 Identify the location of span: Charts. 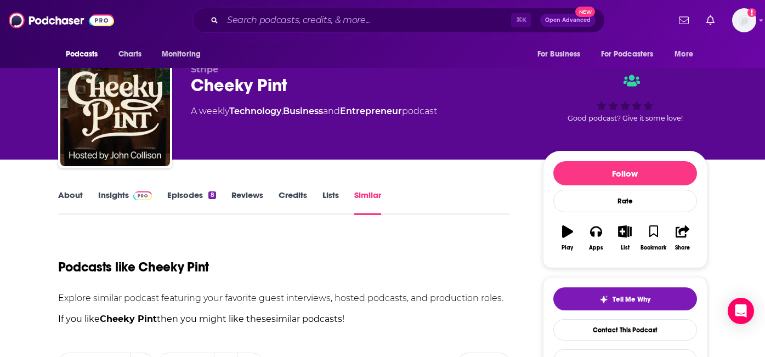
(130, 54).